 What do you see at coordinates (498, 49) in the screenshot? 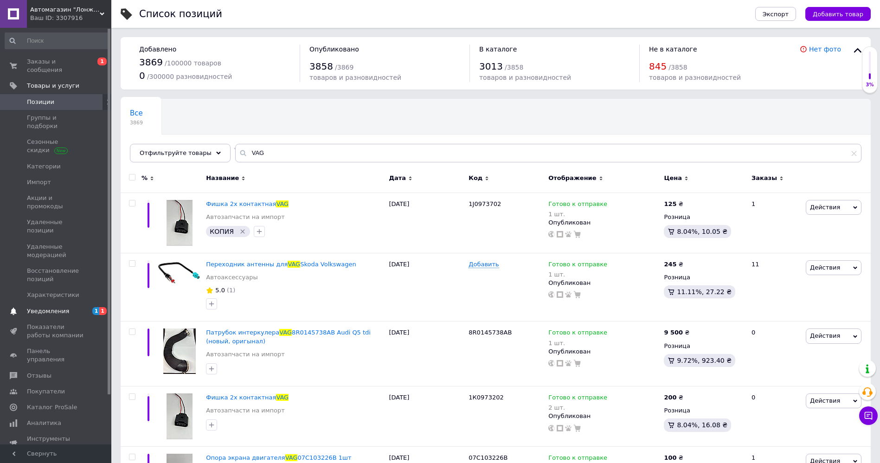
I see `span: В каталоге` at bounding box center [498, 49].